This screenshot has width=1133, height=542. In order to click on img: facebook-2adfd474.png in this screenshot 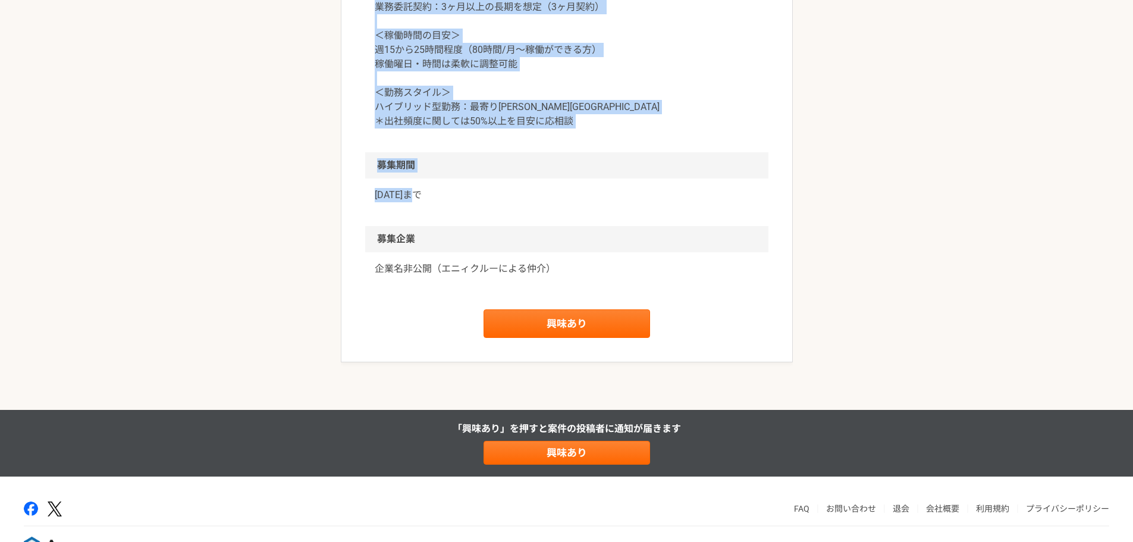, I will do `click(31, 508)`.